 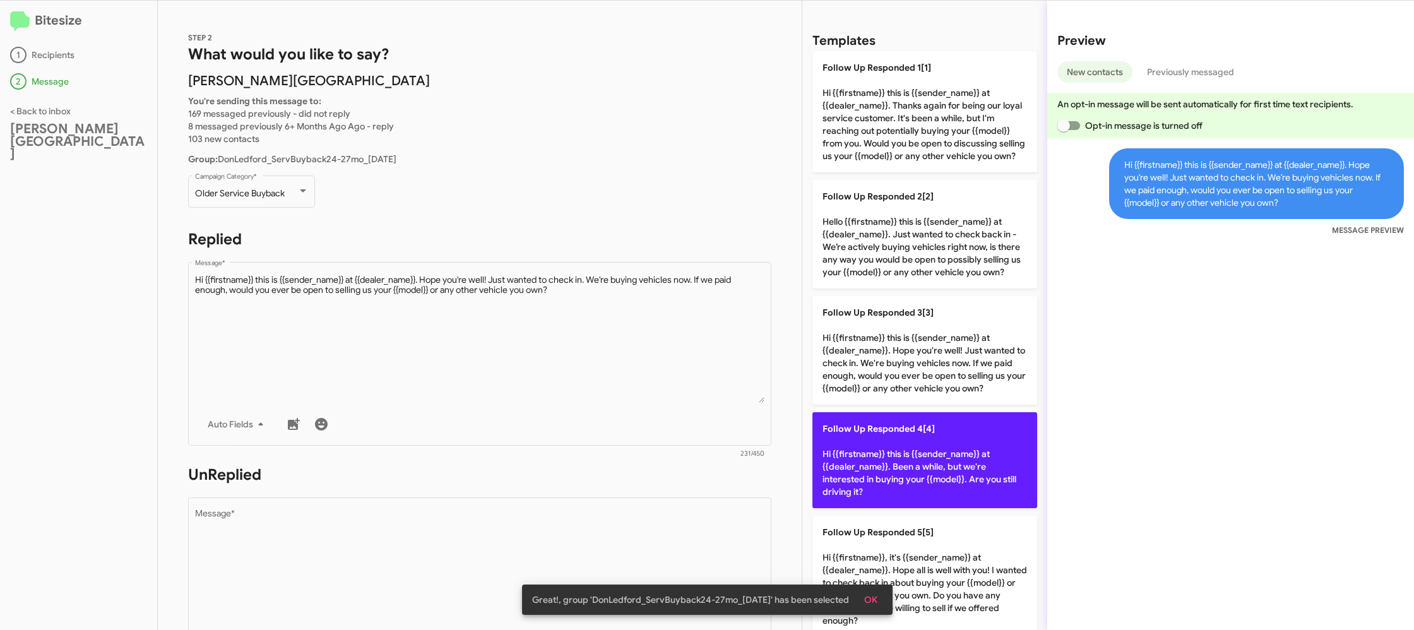 I want to click on h1: UnReplied, so click(x=480, y=475).